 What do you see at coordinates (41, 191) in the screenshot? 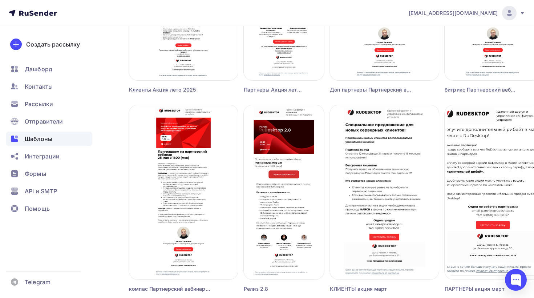
I see `span: API и SMTP` at bounding box center [41, 191].